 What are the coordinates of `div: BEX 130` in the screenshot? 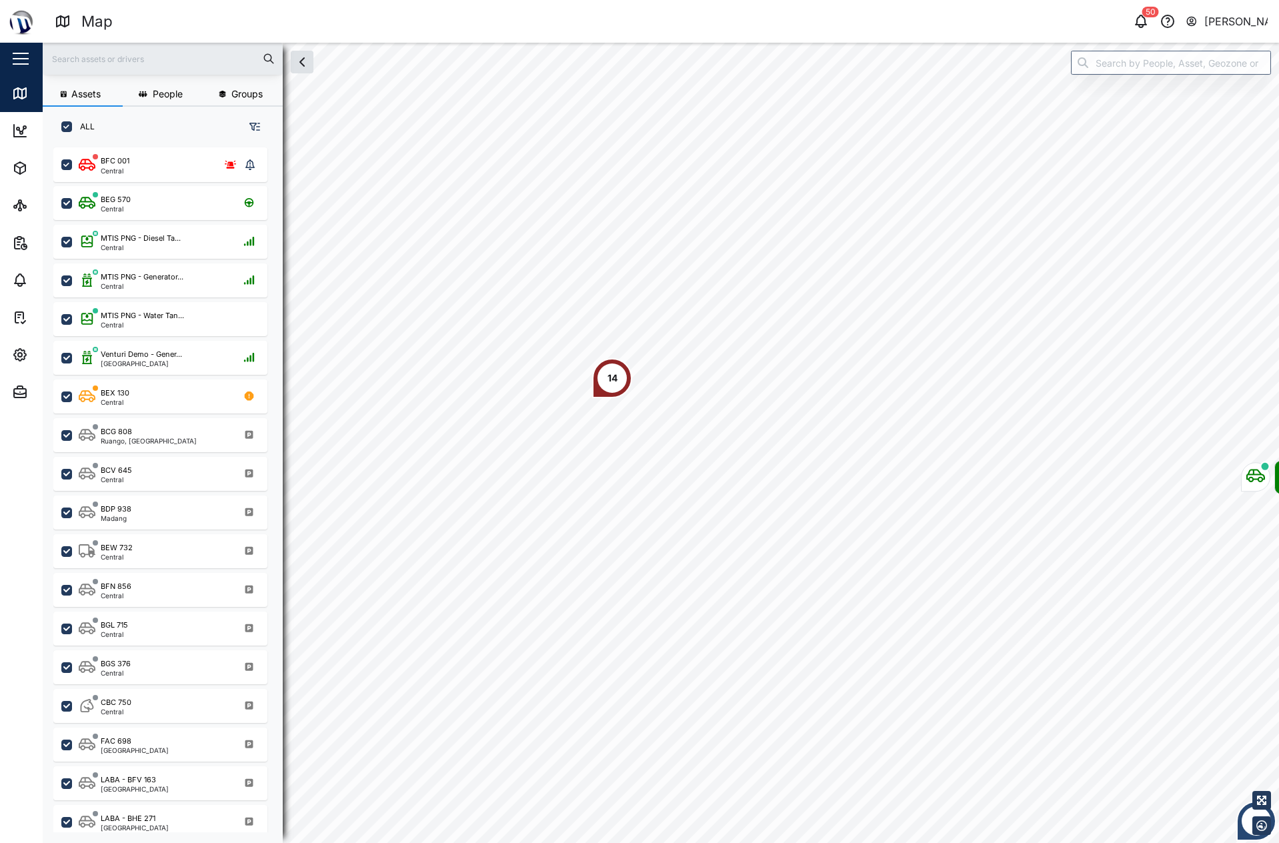 It's located at (115, 393).